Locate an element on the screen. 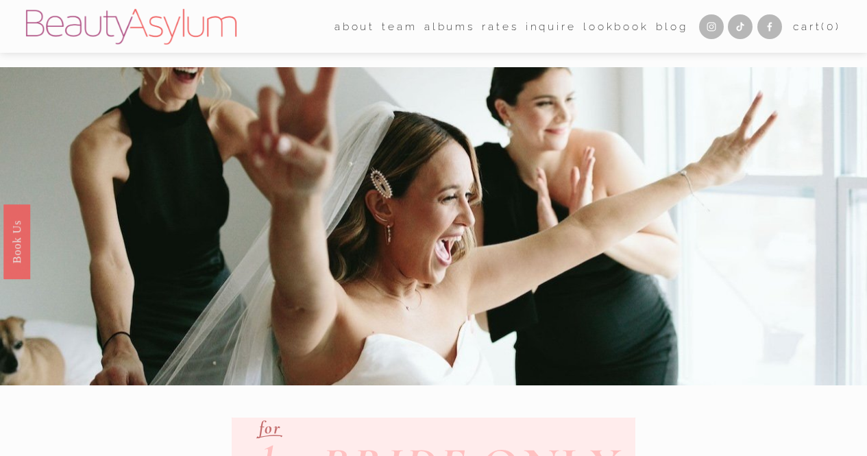 This screenshot has height=456, width=867. a: Instagram is located at coordinates (711, 27).